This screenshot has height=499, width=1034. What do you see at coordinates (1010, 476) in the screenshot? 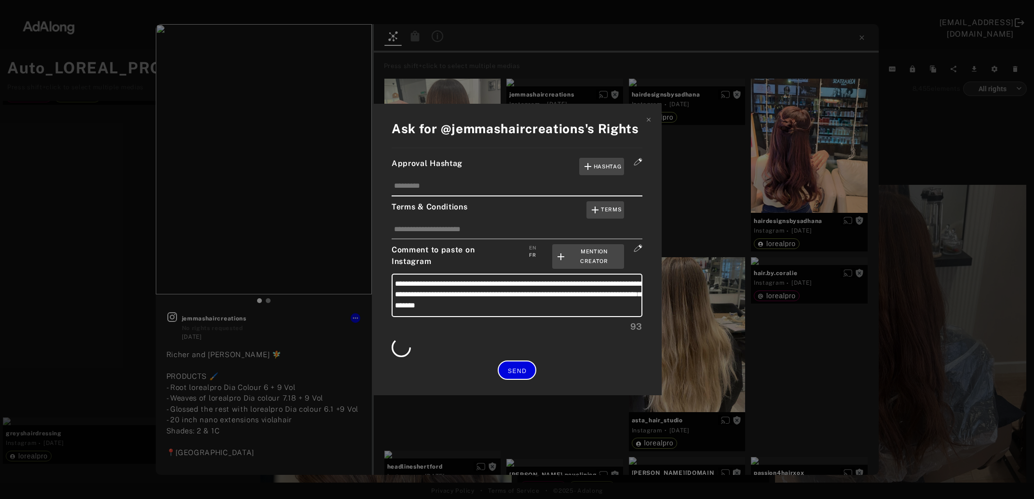
I see `div: Widget de chat` at bounding box center [1010, 476].